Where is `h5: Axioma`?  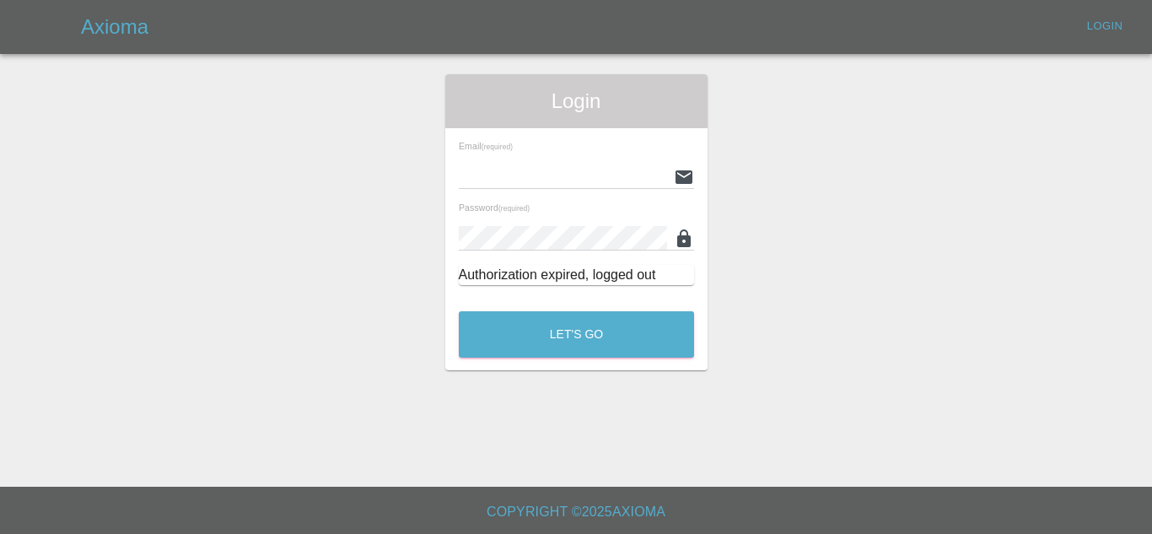 h5: Axioma is located at coordinates (115, 27).